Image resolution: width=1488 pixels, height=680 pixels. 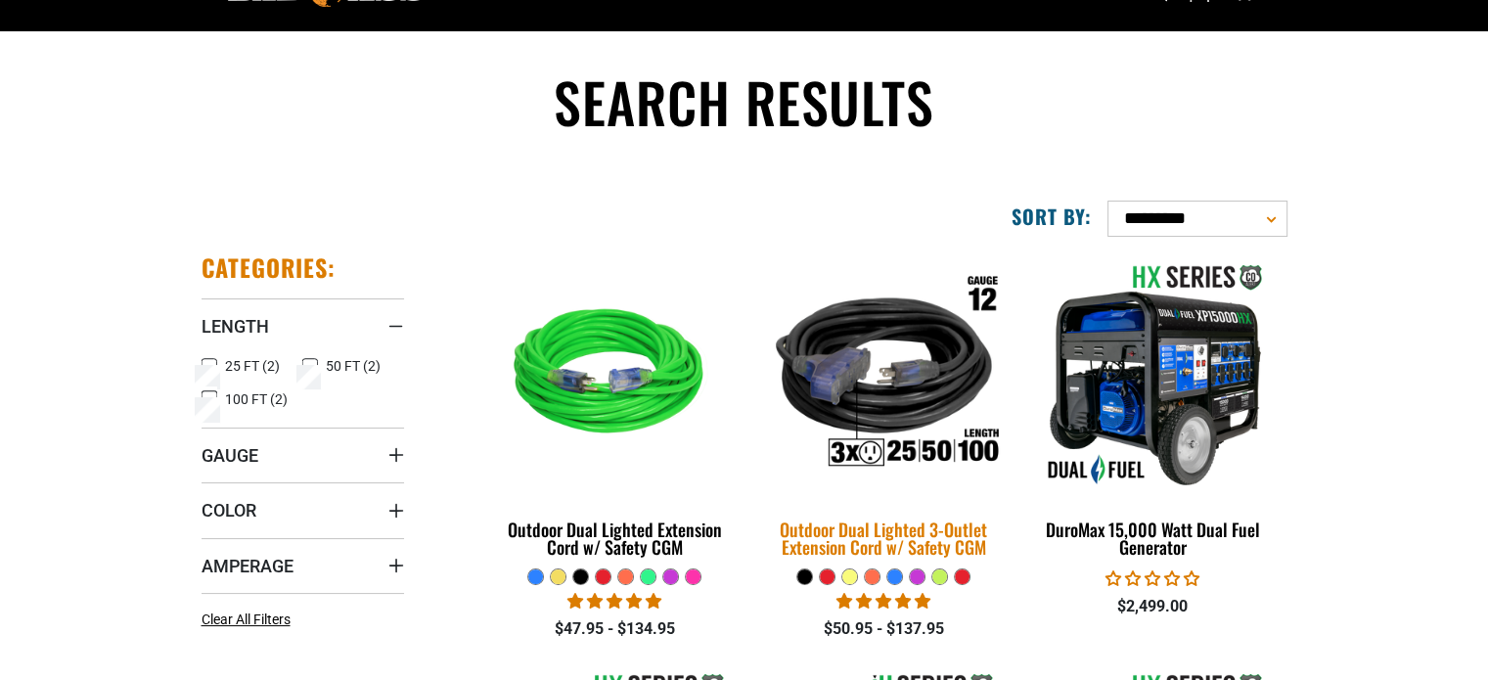 I want to click on span: Amperage, so click(x=248, y=566).